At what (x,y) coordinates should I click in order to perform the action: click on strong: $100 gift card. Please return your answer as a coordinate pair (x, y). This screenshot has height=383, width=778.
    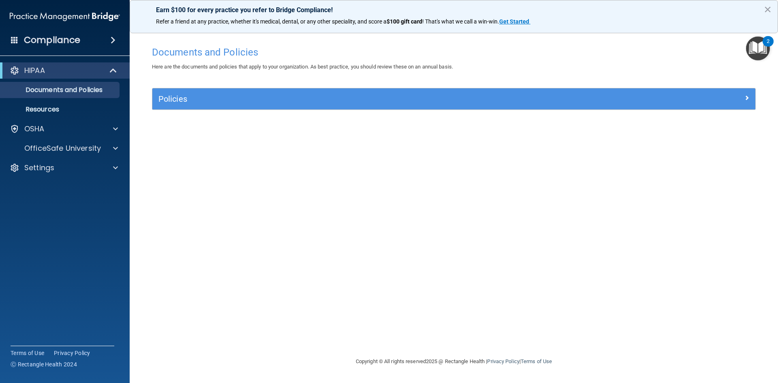
    Looking at the image, I should click on (404, 21).